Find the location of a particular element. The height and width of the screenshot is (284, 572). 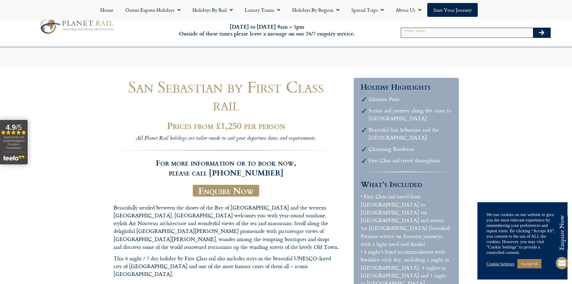

a: Holidays by Region is located at coordinates (316, 10).